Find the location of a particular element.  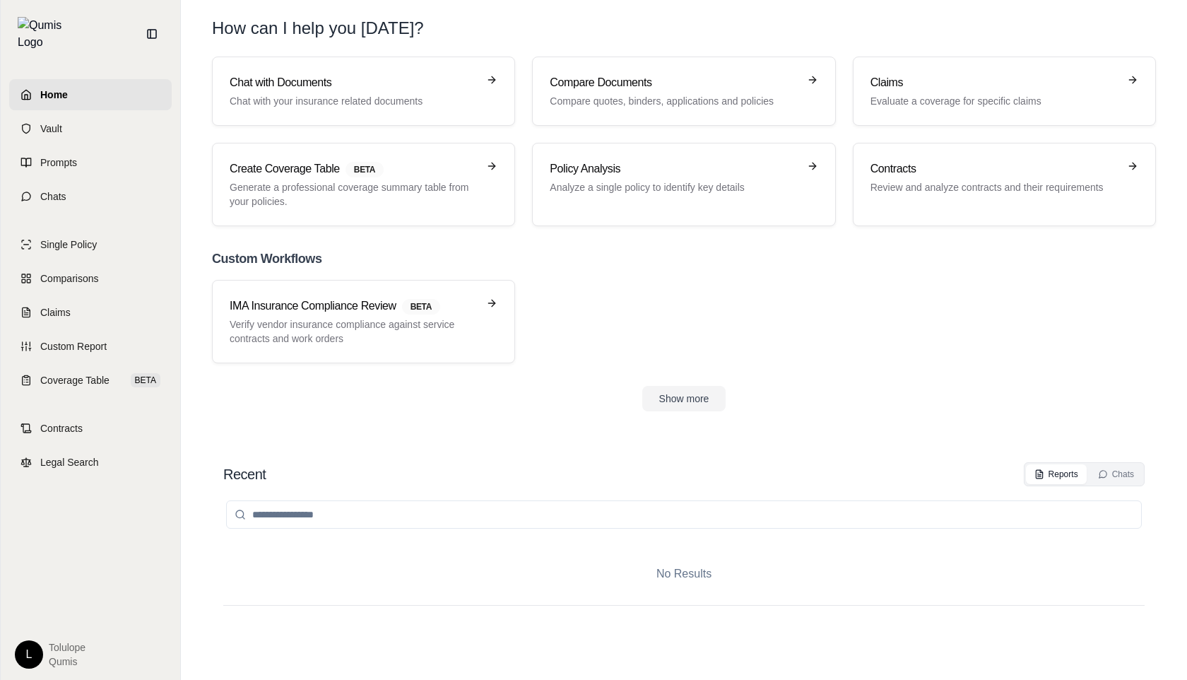

p: Generate a professional coverage summary table from your policies. is located at coordinates (353, 194).